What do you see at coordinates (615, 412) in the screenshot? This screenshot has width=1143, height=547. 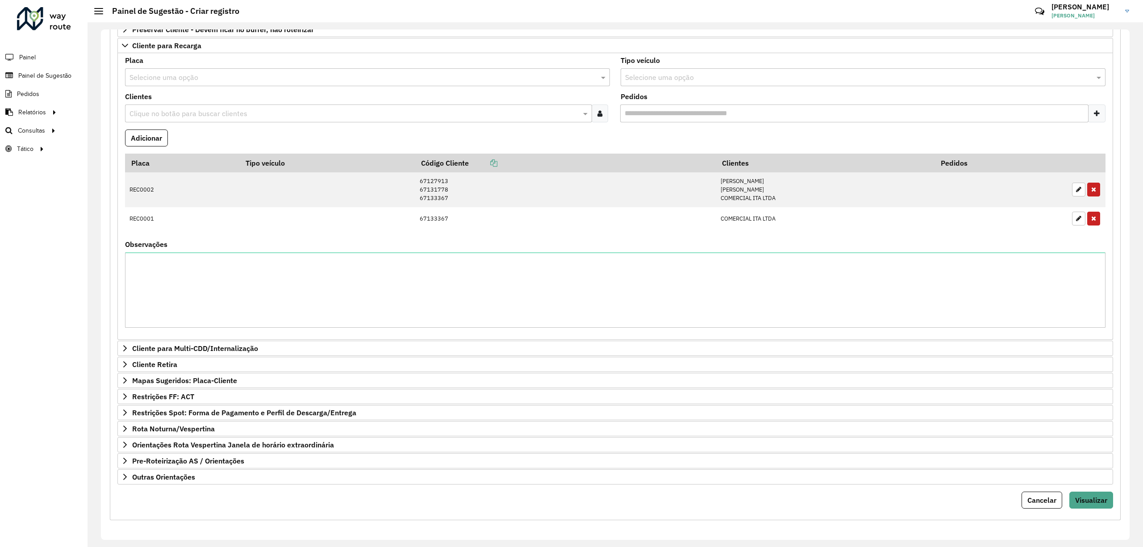 I see `a: Restrições Spot: Forma de Pagamento e Perfil de Descarga/Entrega` at bounding box center [615, 412].